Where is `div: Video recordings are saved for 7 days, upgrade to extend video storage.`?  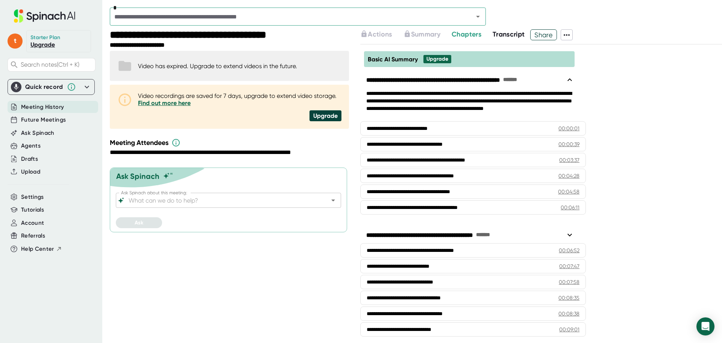 div: Video recordings are saved for 7 days, upgrade to extend video storage. is located at coordinates (239, 99).